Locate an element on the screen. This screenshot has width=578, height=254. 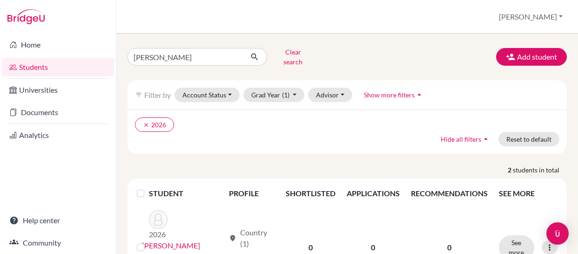
a: Help center is located at coordinates (58, 220).